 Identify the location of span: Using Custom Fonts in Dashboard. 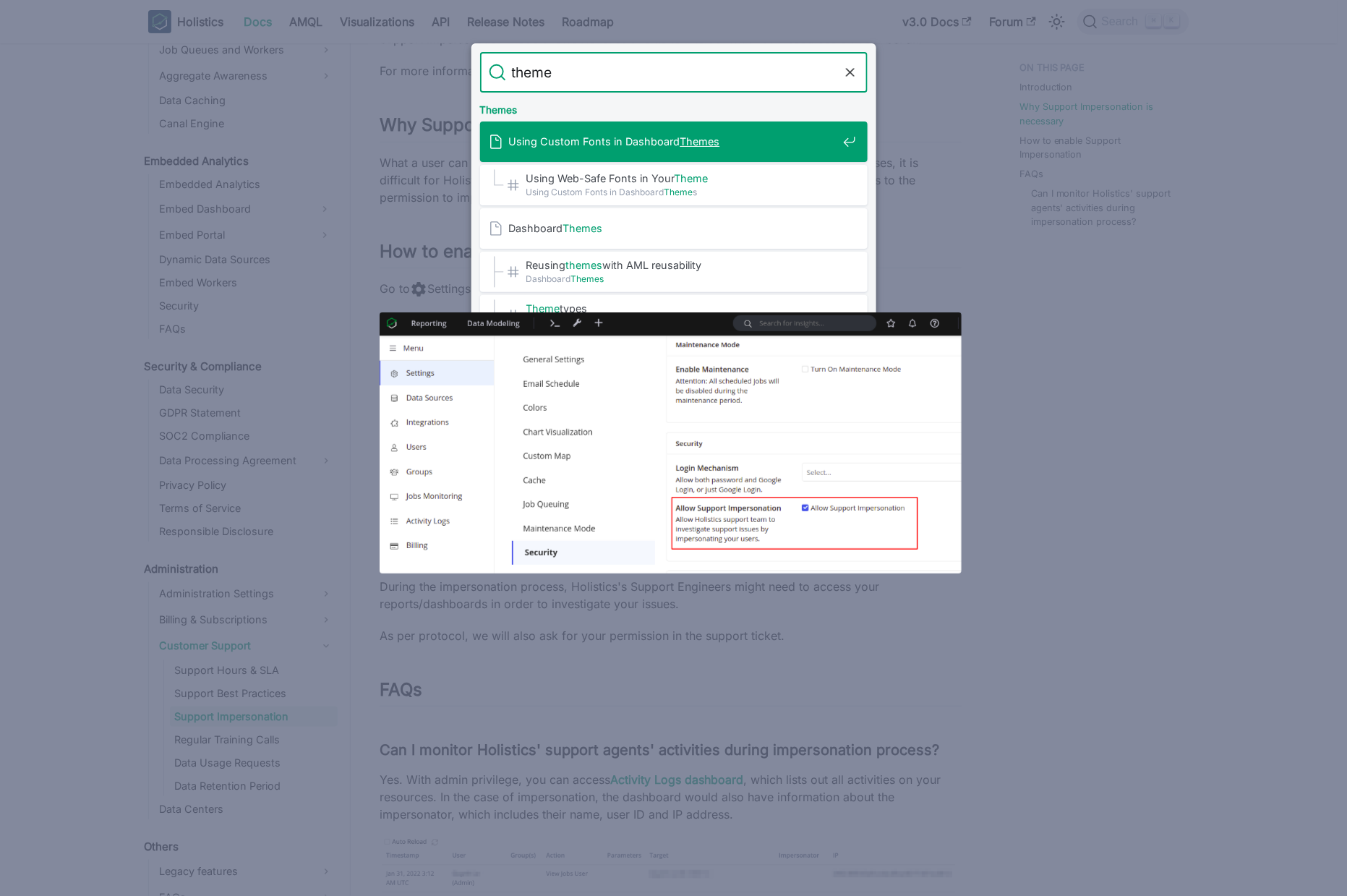
(673, 141).